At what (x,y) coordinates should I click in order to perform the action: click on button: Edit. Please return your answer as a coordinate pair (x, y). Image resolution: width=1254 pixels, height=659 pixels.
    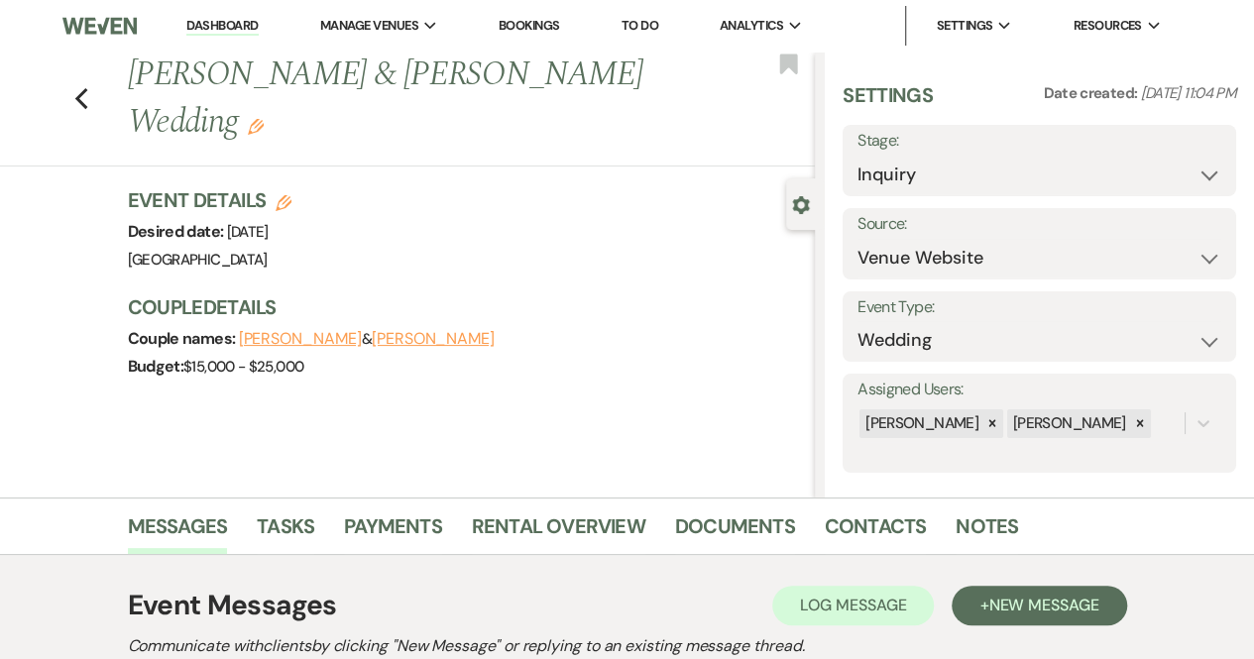
    Looking at the image, I should click on (256, 126).